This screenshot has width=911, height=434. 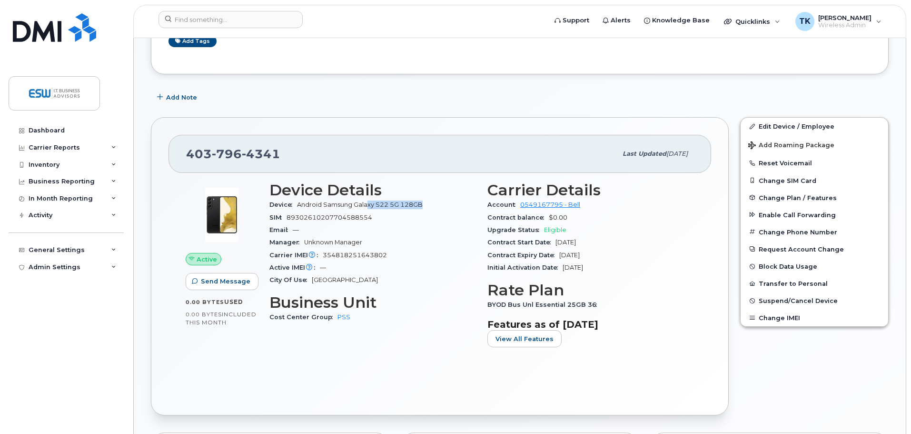 What do you see at coordinates (815, 126) in the screenshot?
I see `a: Edit Device / Employee` at bounding box center [815, 126].